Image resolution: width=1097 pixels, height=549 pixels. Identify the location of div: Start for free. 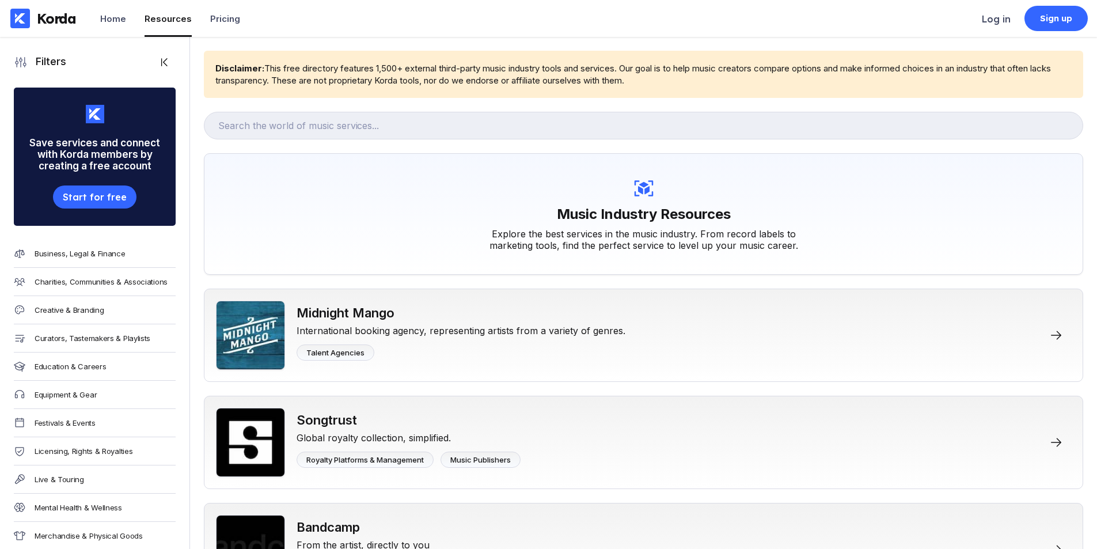
(94, 197).